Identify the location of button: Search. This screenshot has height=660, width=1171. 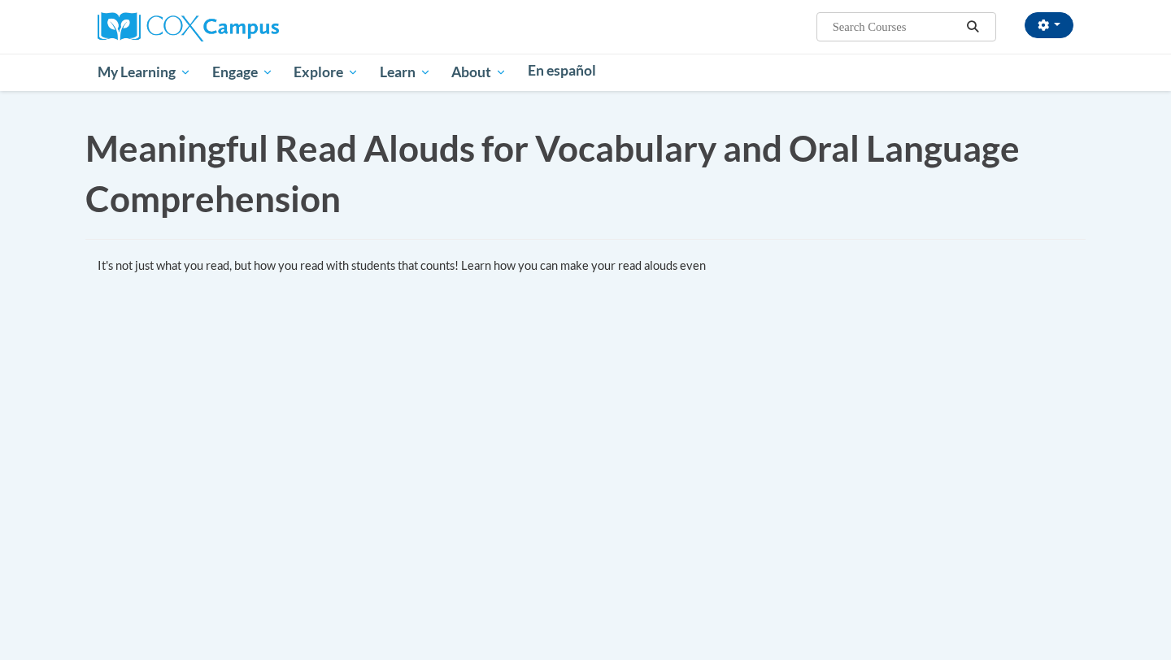
(974, 27).